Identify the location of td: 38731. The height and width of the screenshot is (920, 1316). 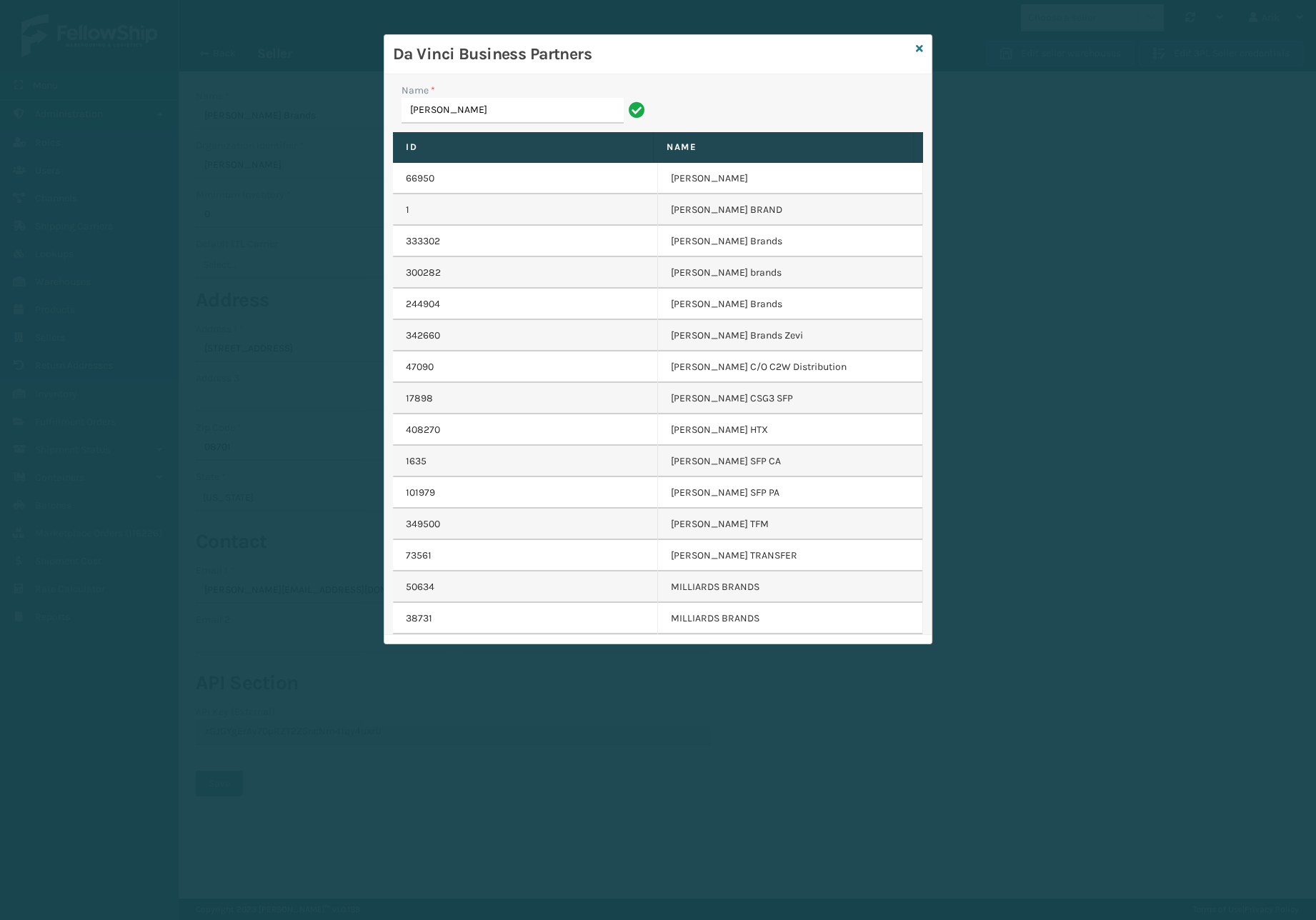
(525, 619).